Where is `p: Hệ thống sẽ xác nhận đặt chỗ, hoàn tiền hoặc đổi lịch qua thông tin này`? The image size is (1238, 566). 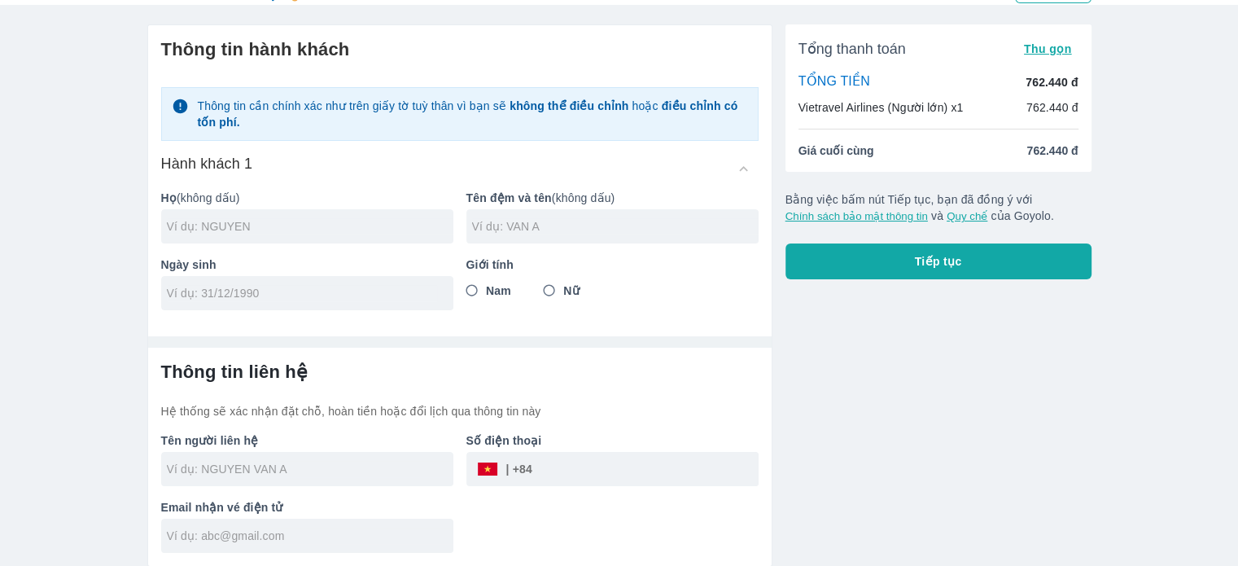
p: Hệ thống sẽ xác nhận đặt chỗ, hoàn tiền hoặc đổi lịch qua thông tin này is located at coordinates (460, 411).